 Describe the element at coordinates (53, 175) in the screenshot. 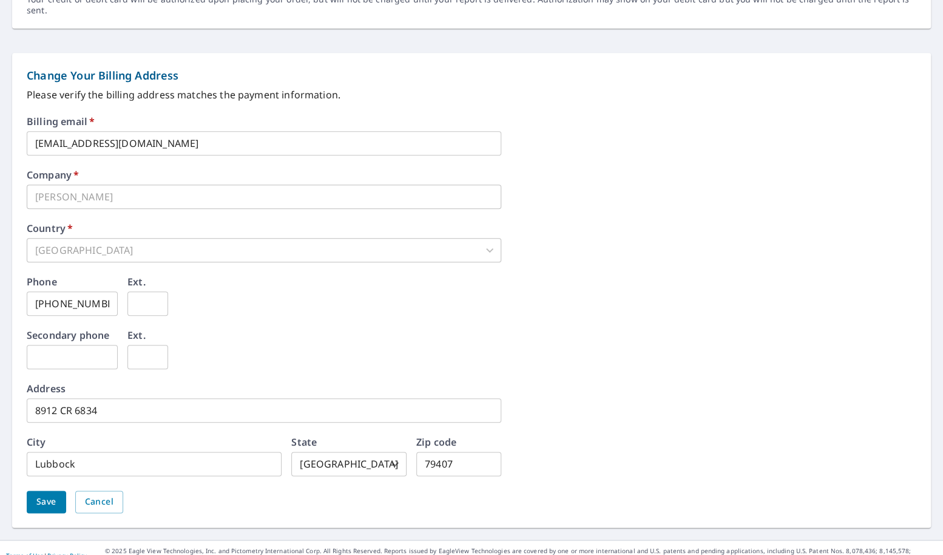

I see `label: Company` at that location.